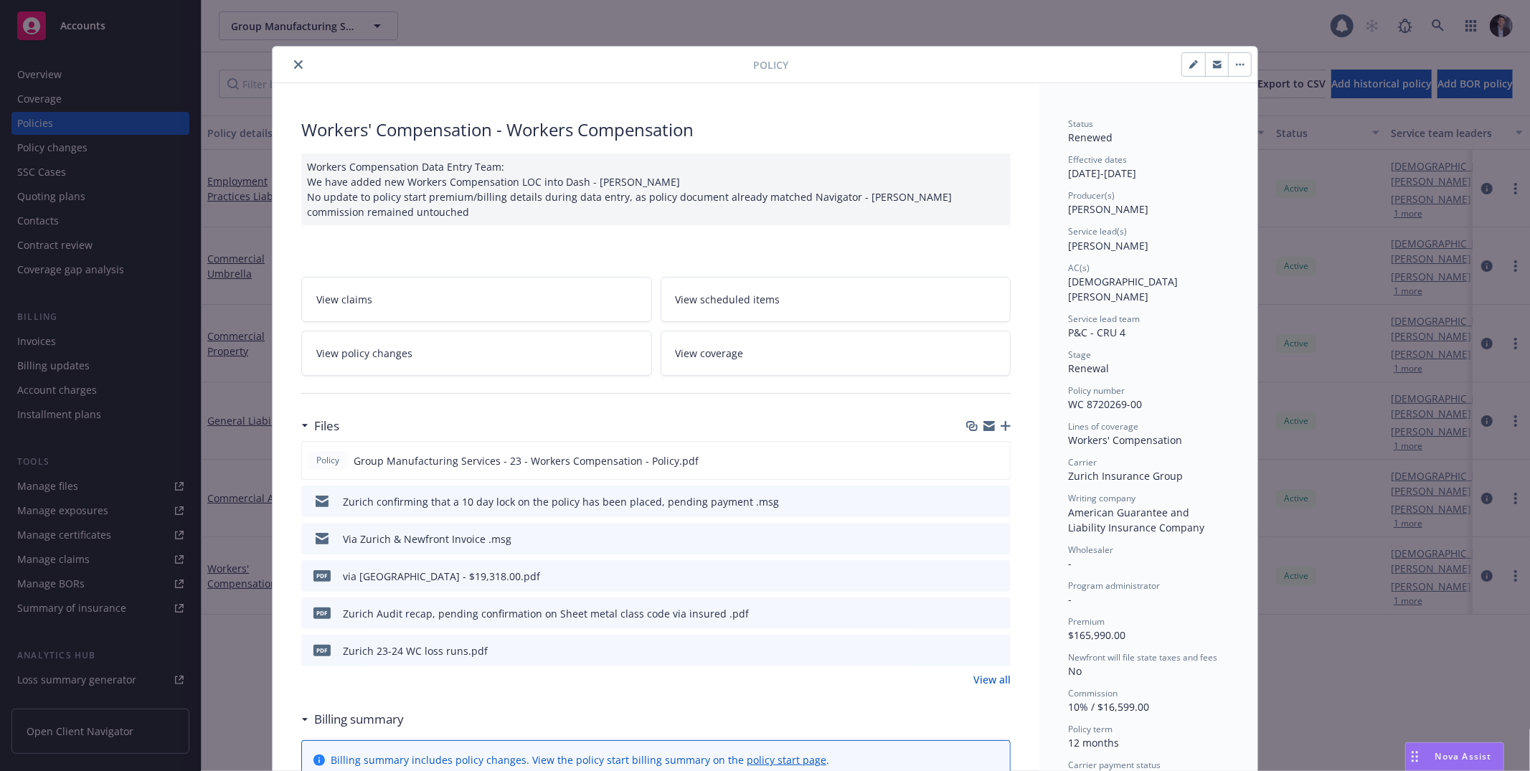 This screenshot has width=1530, height=771. What do you see at coordinates (1114, 765) in the screenshot?
I see `span: Carrier payment status` at bounding box center [1114, 765].